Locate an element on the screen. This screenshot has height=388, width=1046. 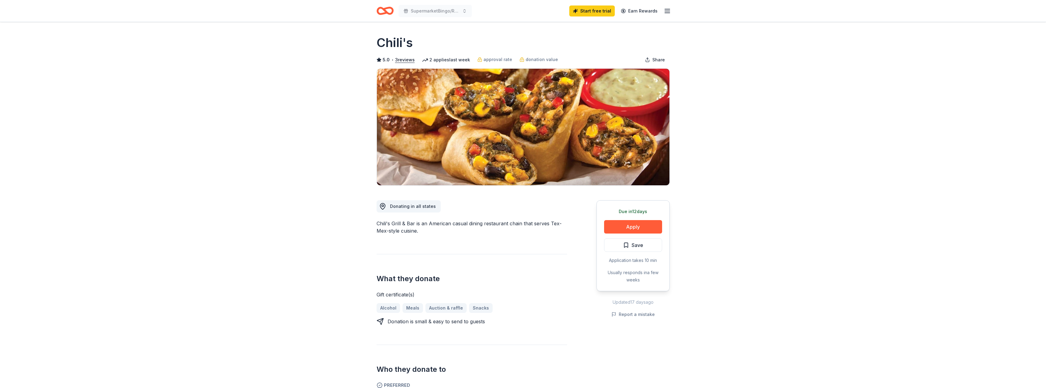
a: Alcohol is located at coordinates (388, 308).